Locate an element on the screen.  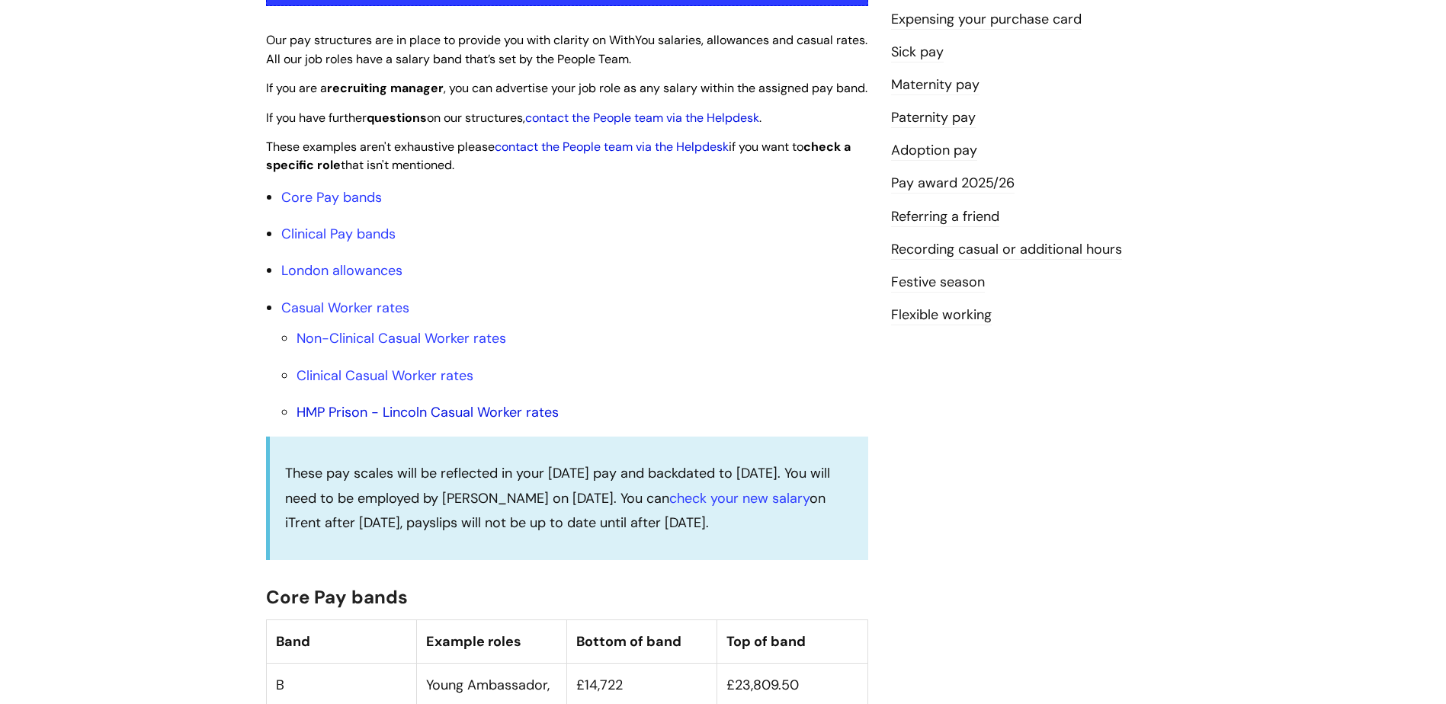
span: If you are a , you can advertise your job role as any salary within the assigned pay band. is located at coordinates (566, 88).